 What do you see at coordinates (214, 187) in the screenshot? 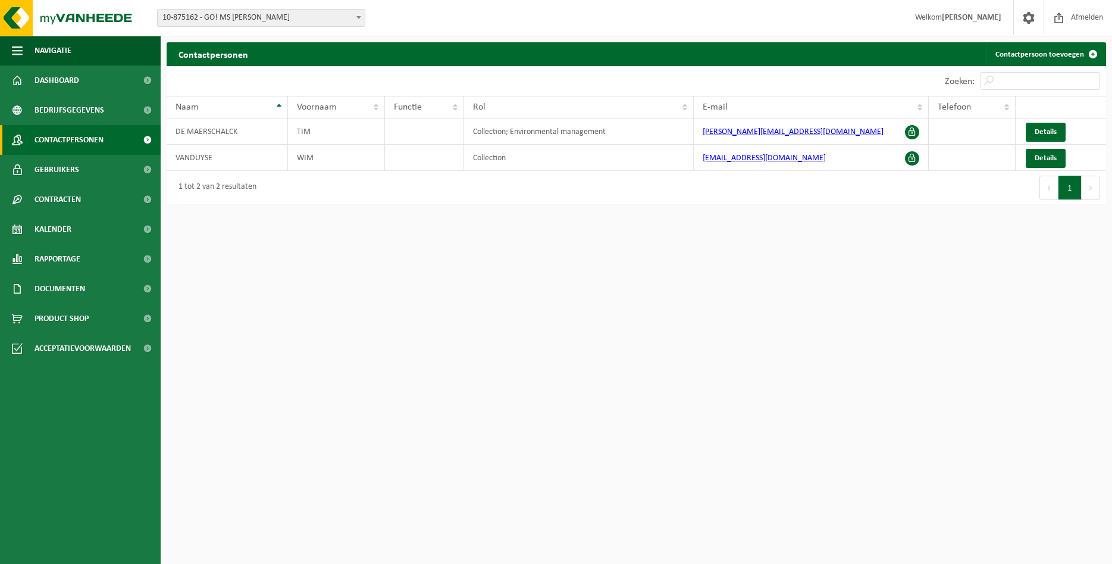
I see `div: 1 tot 2 van 2 resultaten` at bounding box center [214, 187].